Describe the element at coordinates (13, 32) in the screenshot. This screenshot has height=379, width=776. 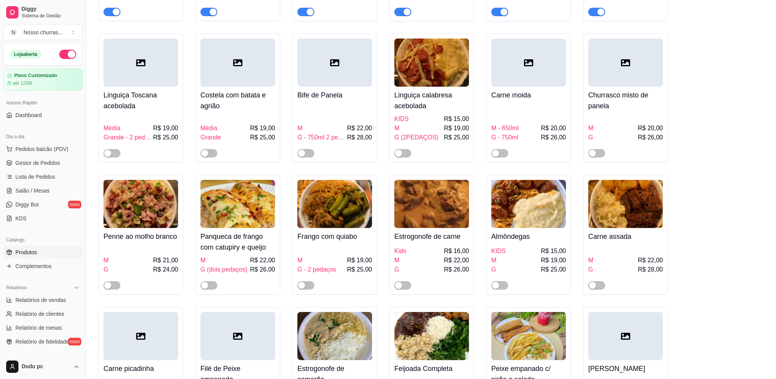
I see `span: N` at that location.